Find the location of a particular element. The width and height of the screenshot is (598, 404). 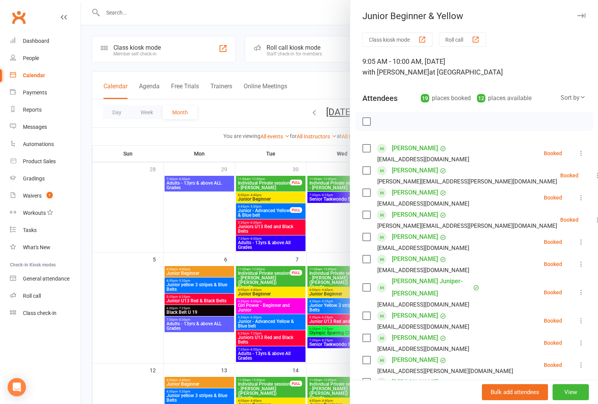

div: Sort by is located at coordinates (573, 98).